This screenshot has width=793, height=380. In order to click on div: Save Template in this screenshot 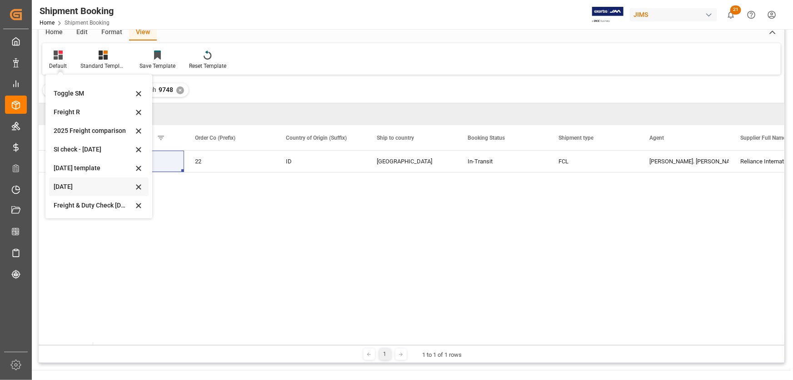, I will do `click(157, 66)`.